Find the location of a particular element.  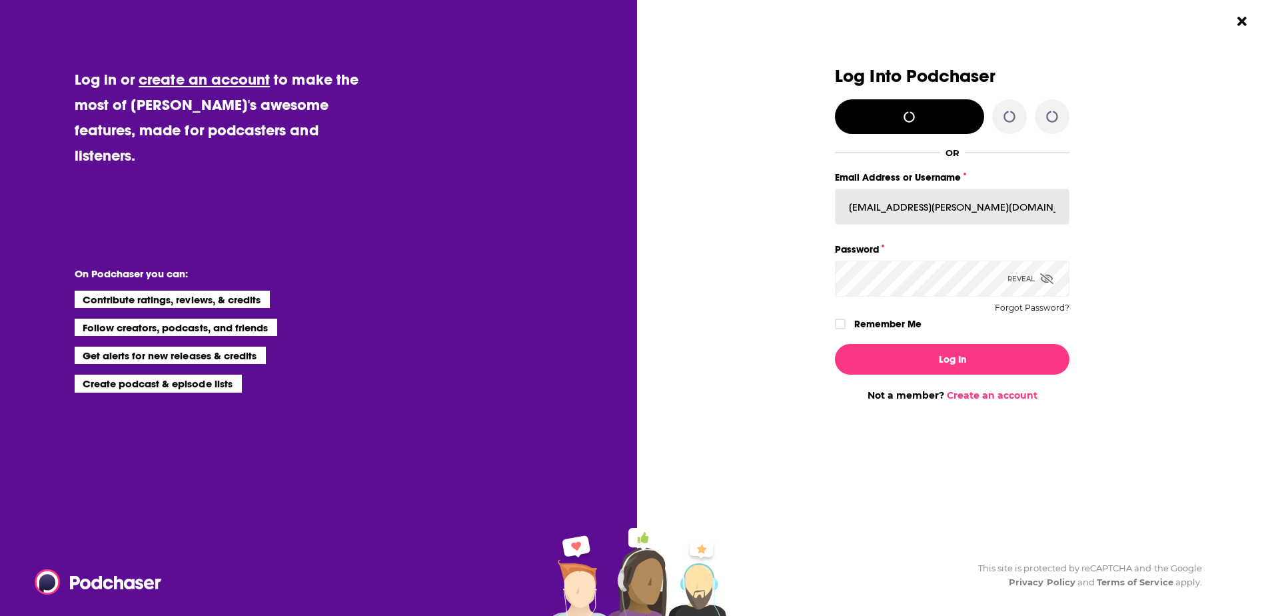

a: Privacy Policy is located at coordinates (1042, 582).